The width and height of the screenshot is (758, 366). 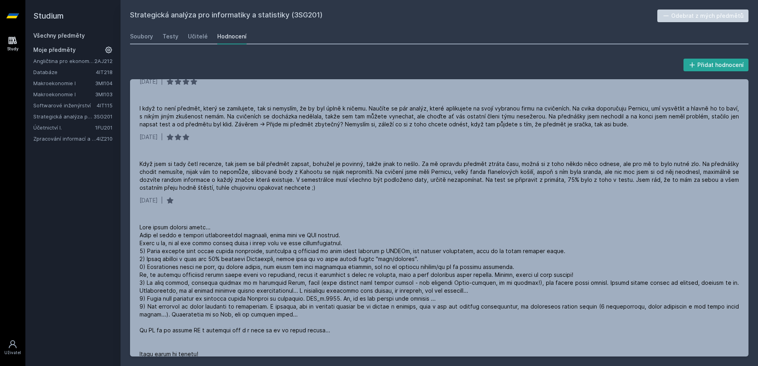 What do you see at coordinates (13, 49) in the screenshot?
I see `div: Study` at bounding box center [13, 49].